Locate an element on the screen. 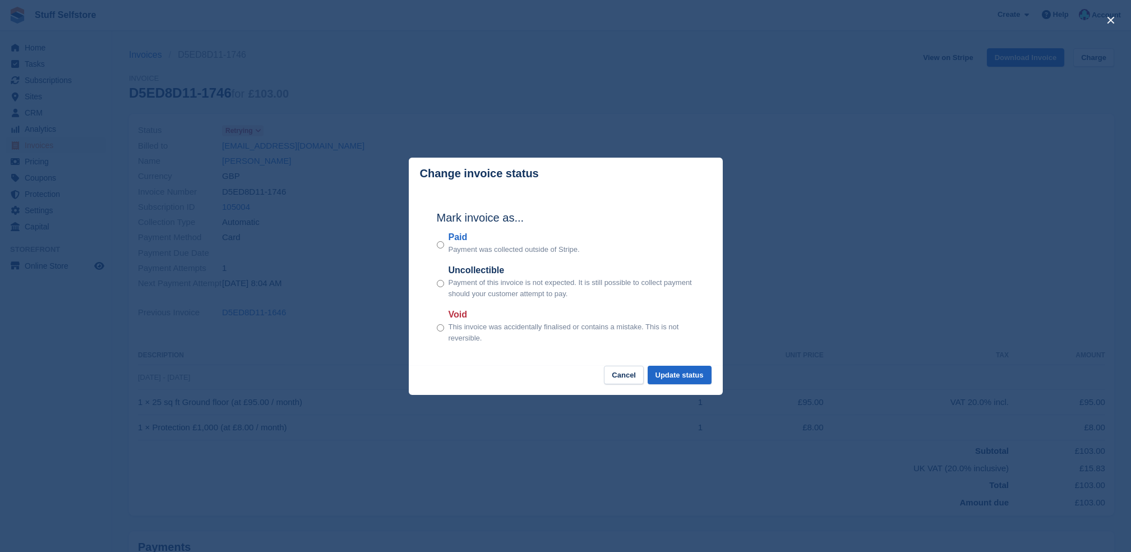 The image size is (1131, 552). h2: Mark invoice as... is located at coordinates (566, 217).